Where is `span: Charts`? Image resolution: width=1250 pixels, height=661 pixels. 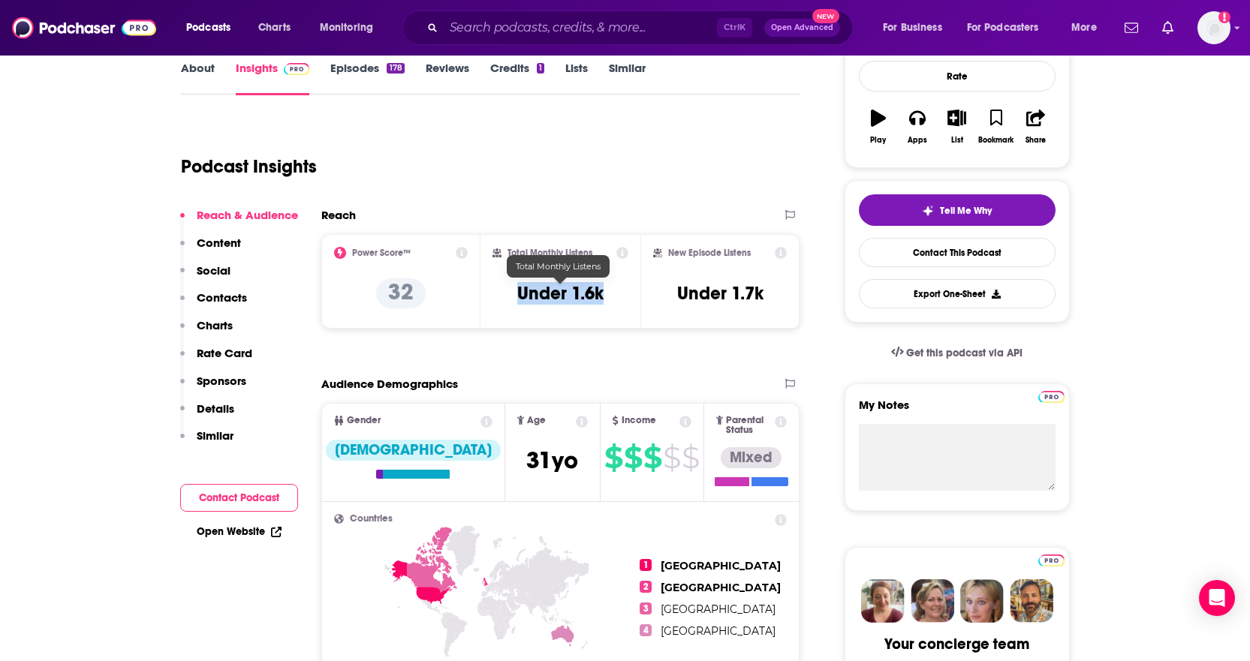
span: Charts is located at coordinates (274, 28).